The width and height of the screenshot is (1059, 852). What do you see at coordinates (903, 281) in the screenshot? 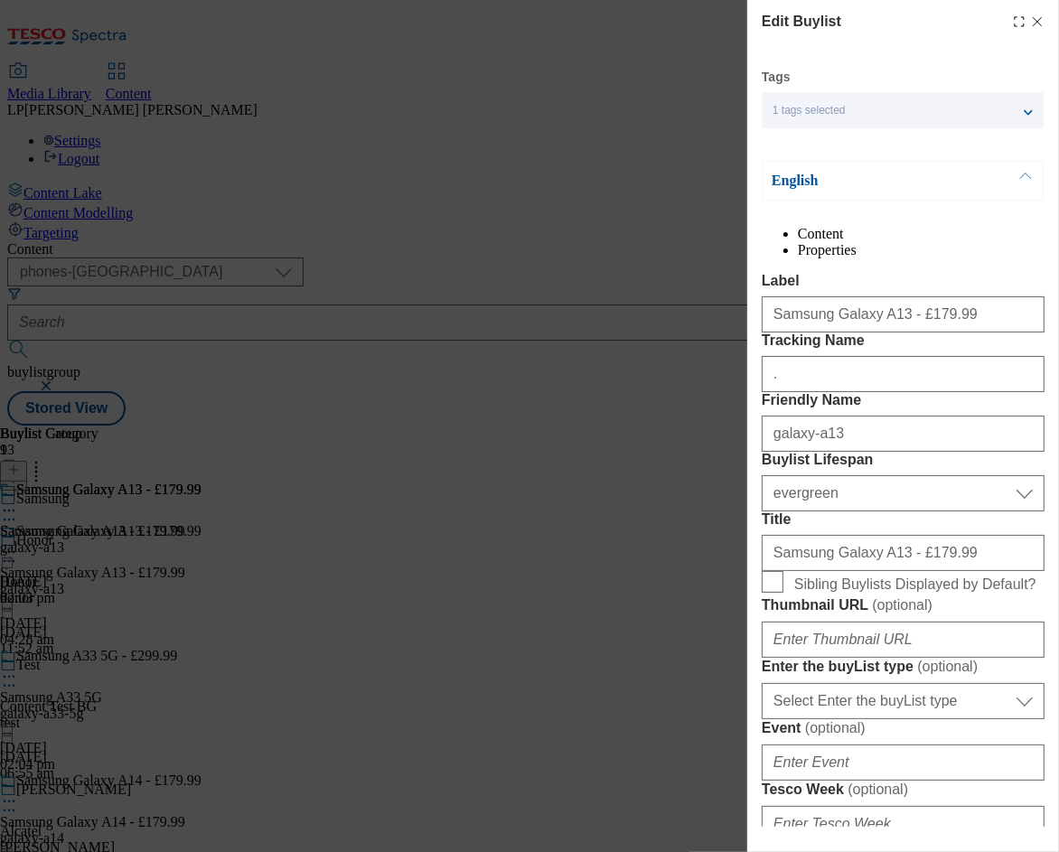
I see `label: Label` at bounding box center [903, 281].